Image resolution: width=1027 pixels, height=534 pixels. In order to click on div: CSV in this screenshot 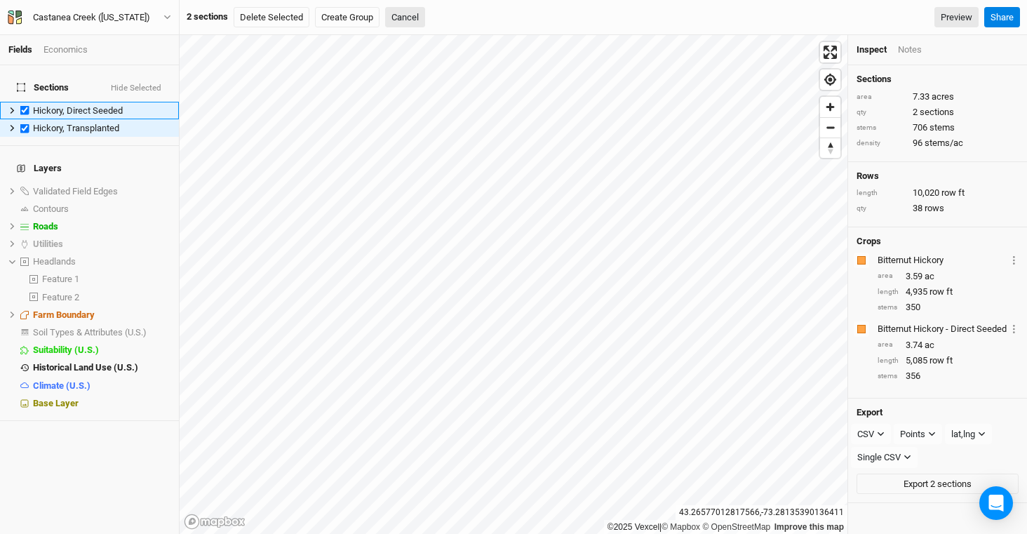, I will do `click(866, 434)`.